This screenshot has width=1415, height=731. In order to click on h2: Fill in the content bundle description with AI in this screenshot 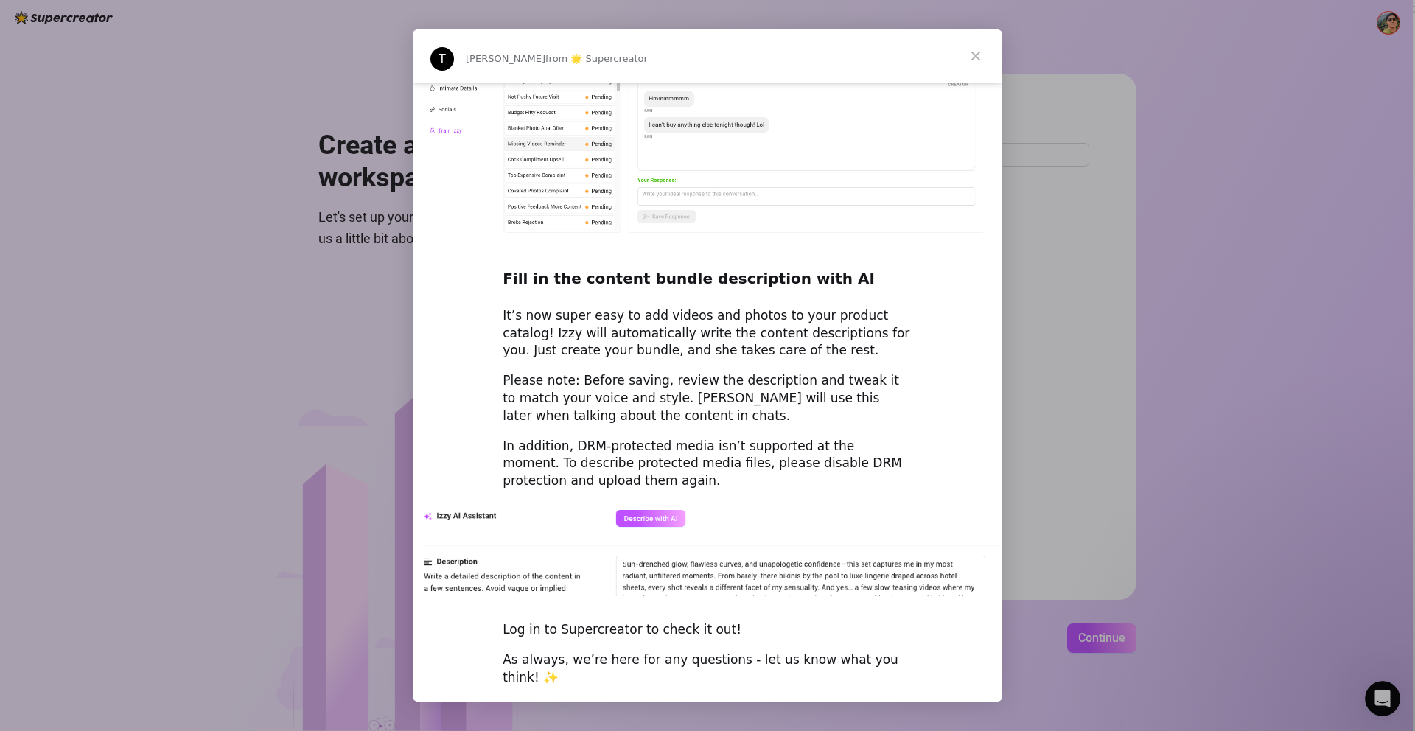, I will do `click(707, 282)`.